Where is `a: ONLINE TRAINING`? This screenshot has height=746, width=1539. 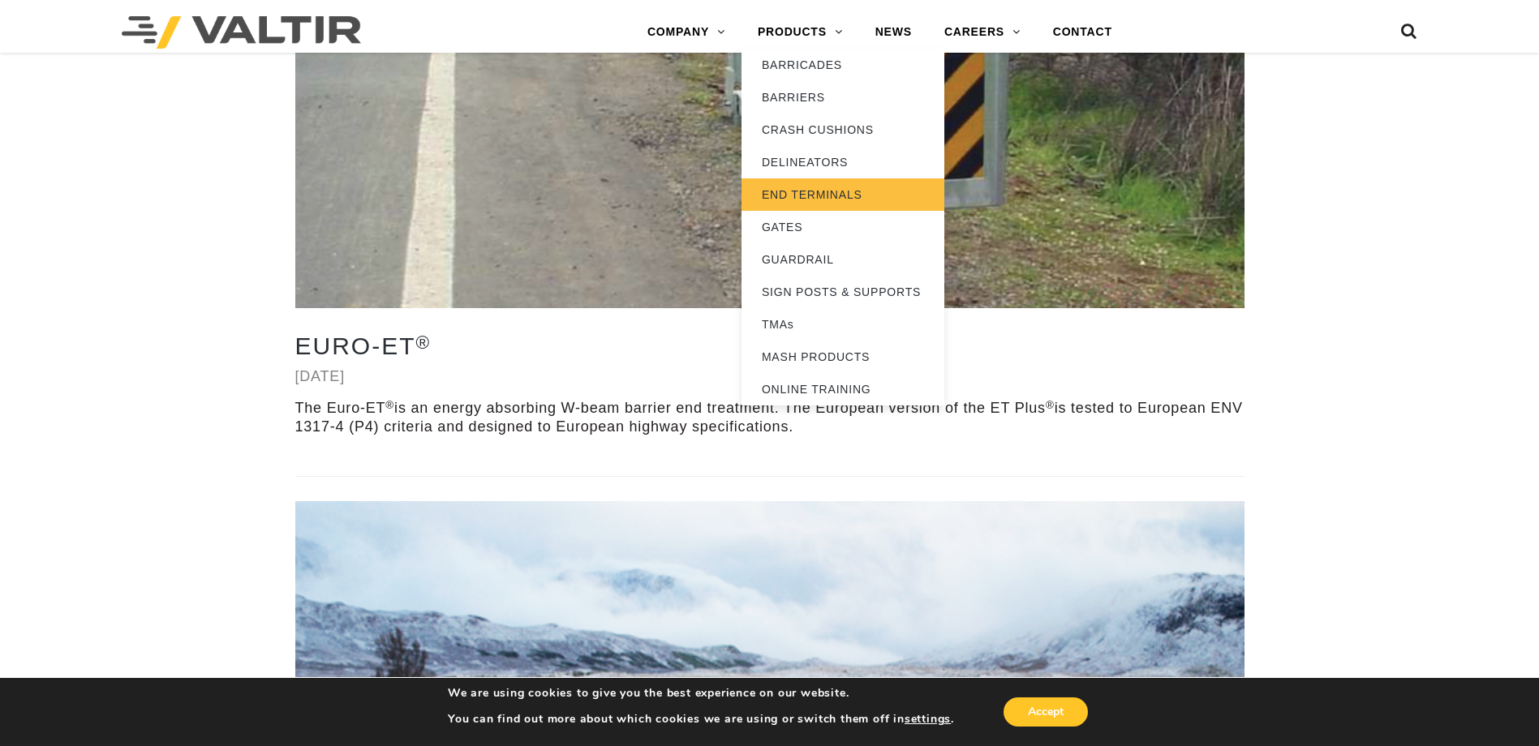 a: ONLINE TRAINING is located at coordinates (843, 389).